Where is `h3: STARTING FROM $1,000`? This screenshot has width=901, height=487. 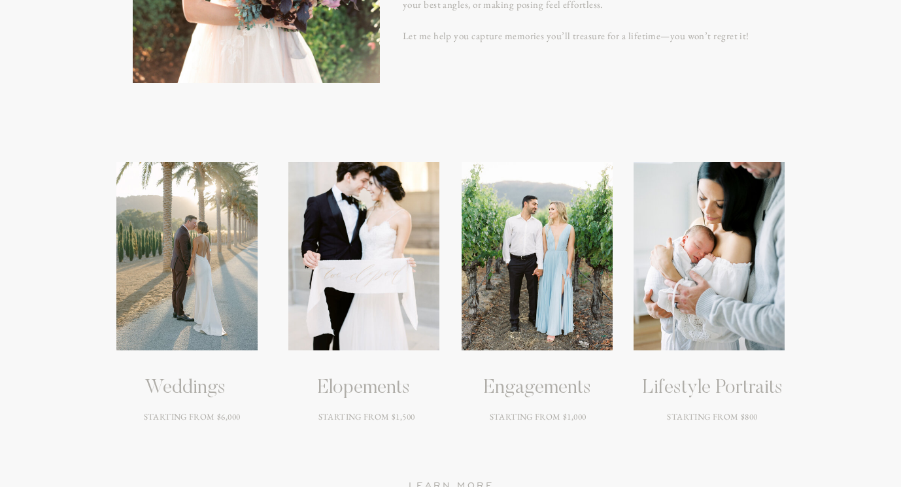 h3: STARTING FROM $1,000 is located at coordinates (537, 433).